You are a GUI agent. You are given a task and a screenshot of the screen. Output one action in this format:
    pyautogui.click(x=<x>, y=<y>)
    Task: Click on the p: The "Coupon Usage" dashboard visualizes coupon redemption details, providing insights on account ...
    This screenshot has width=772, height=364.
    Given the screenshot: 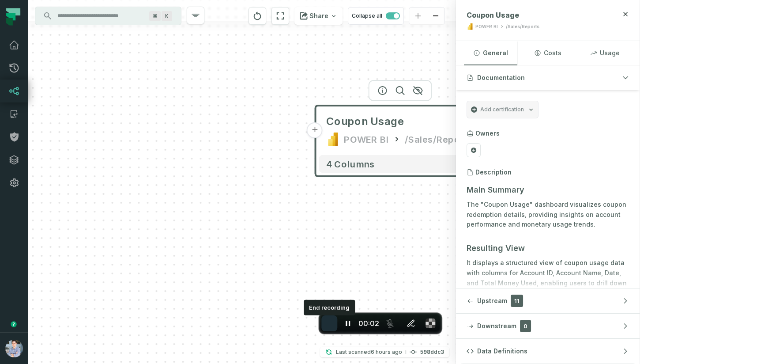 What is the action you would take?
    pyautogui.click(x=548, y=215)
    